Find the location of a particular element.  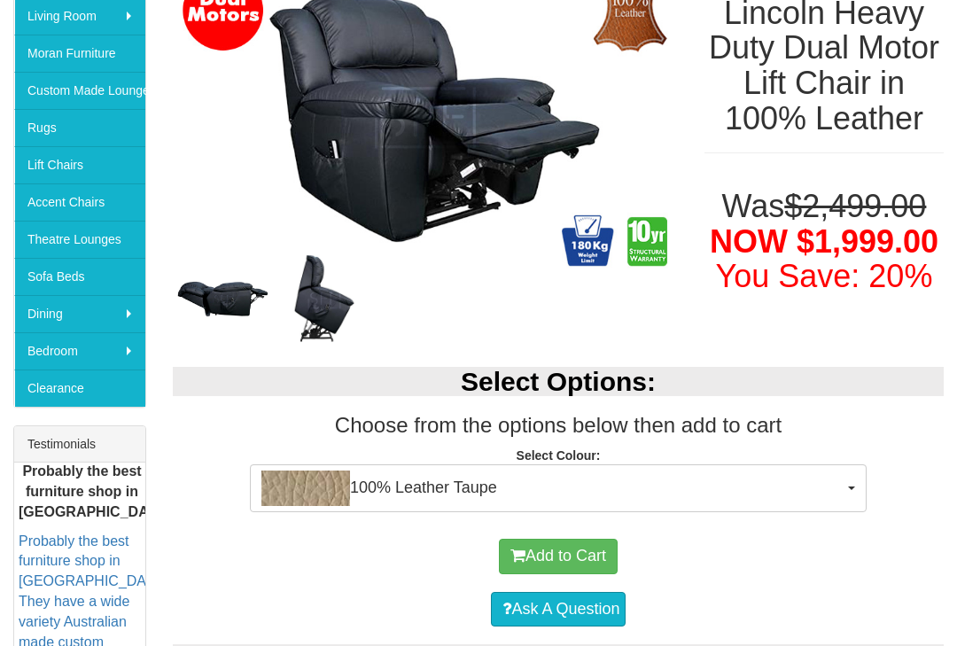

span: NOW $1,999.00 is located at coordinates (824, 241).